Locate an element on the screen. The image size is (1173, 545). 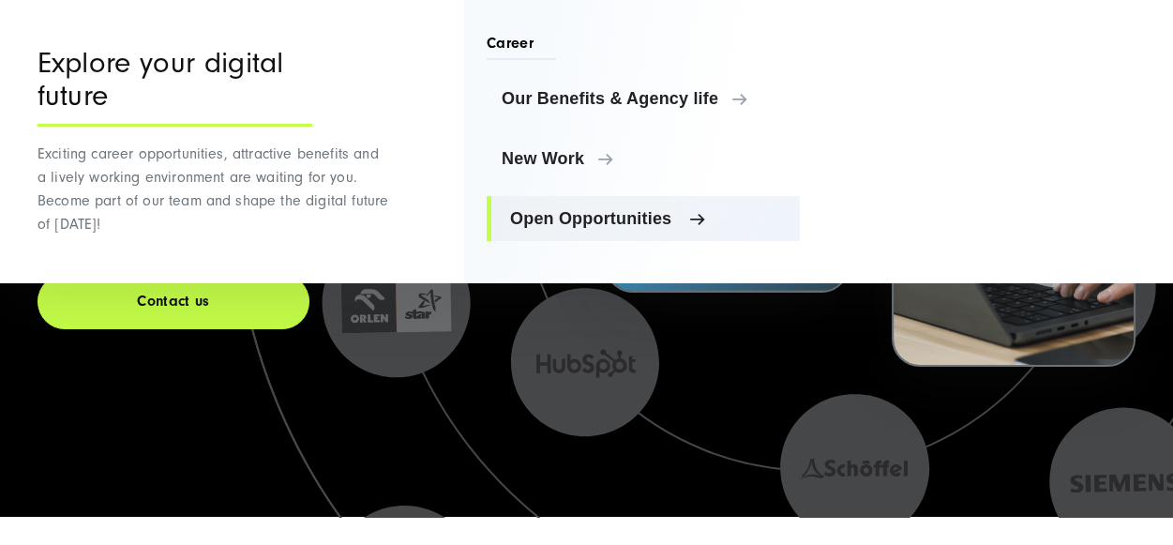
a: Contact us is located at coordinates (174, 301).